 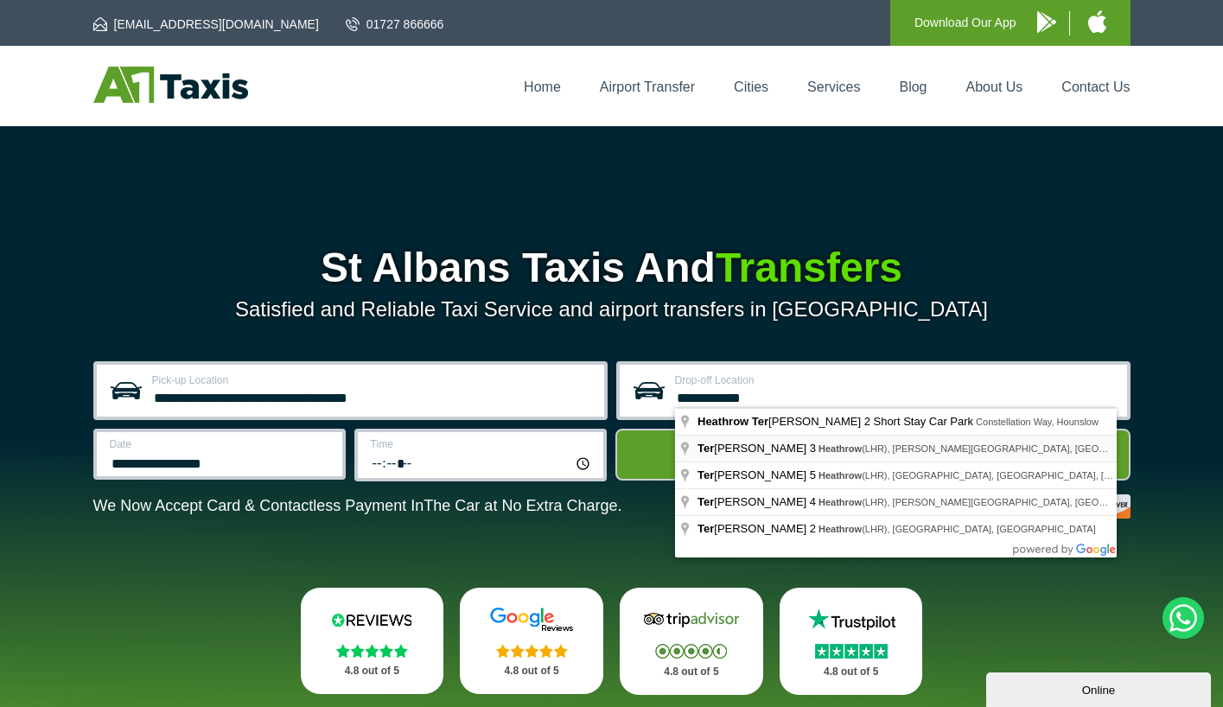 I want to click on img: Reviews.io, so click(x=372, y=620).